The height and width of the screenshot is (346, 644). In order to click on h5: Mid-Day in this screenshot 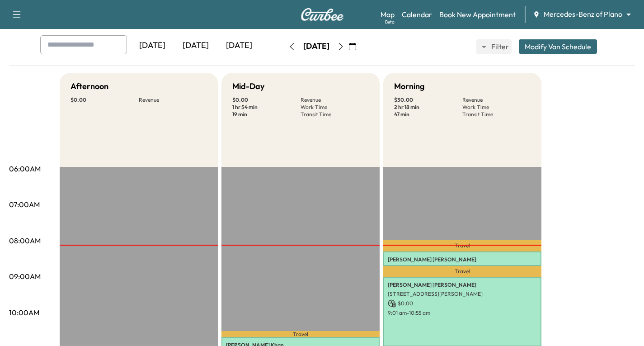, I will do `click(248, 86)`.